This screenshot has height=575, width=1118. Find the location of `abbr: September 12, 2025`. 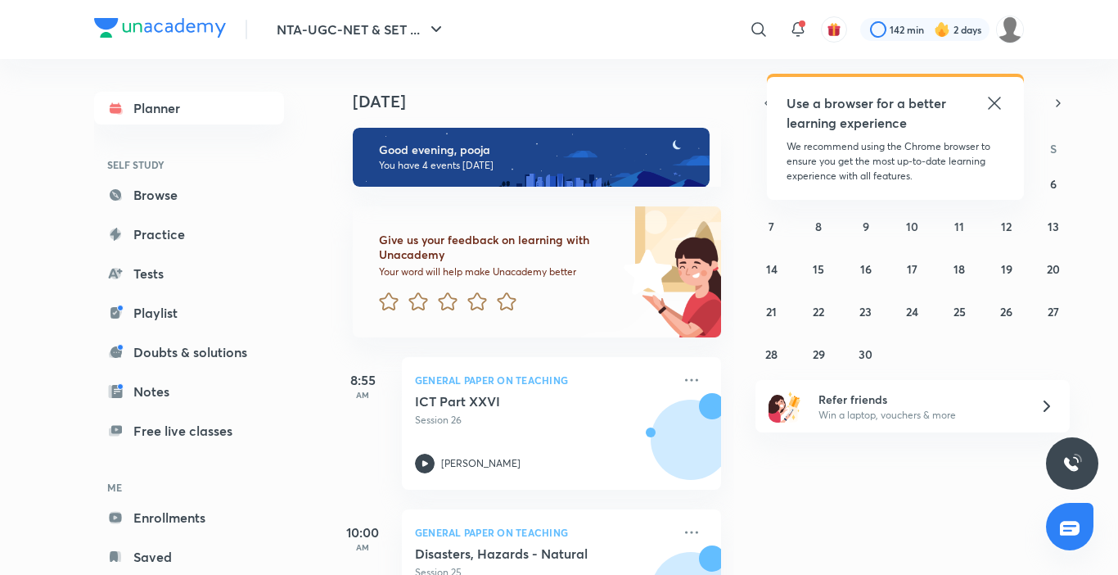

abbr: September 12, 2025 is located at coordinates (1006, 226).